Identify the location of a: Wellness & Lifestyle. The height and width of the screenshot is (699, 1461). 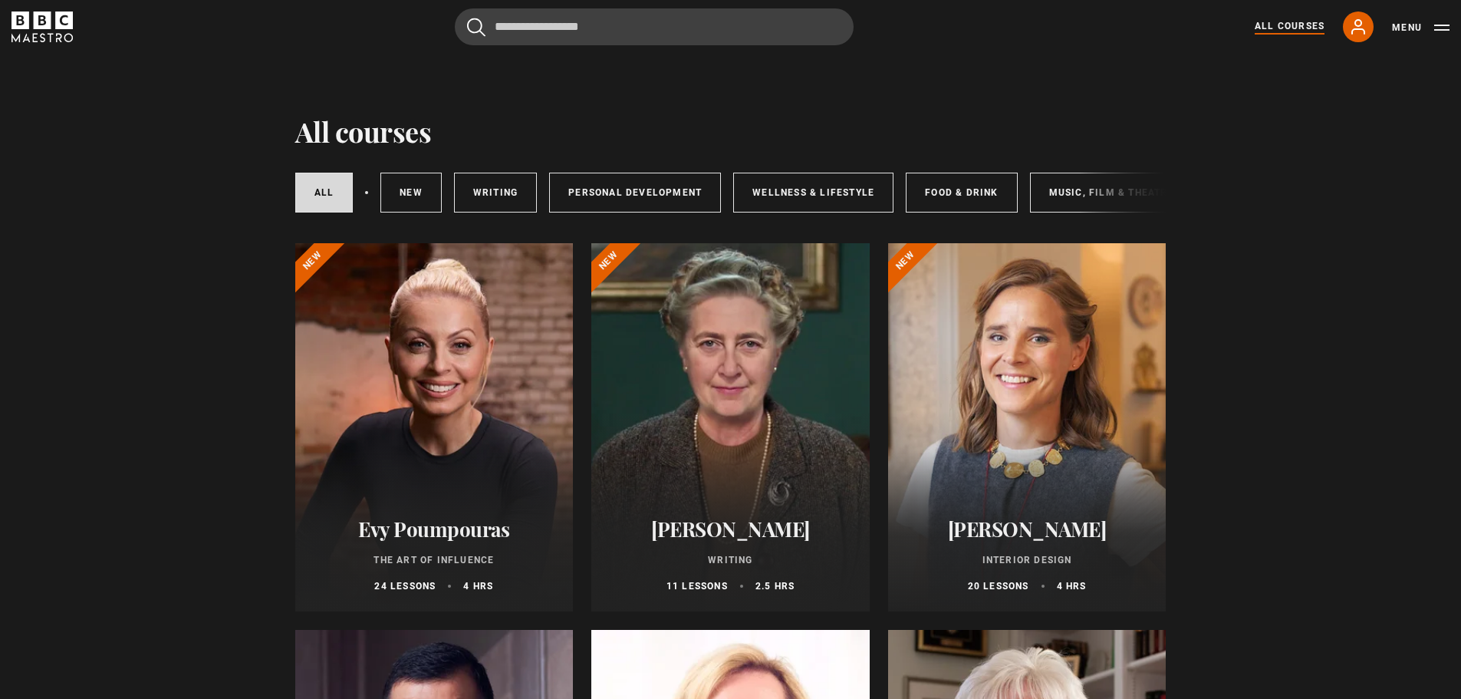
(813, 193).